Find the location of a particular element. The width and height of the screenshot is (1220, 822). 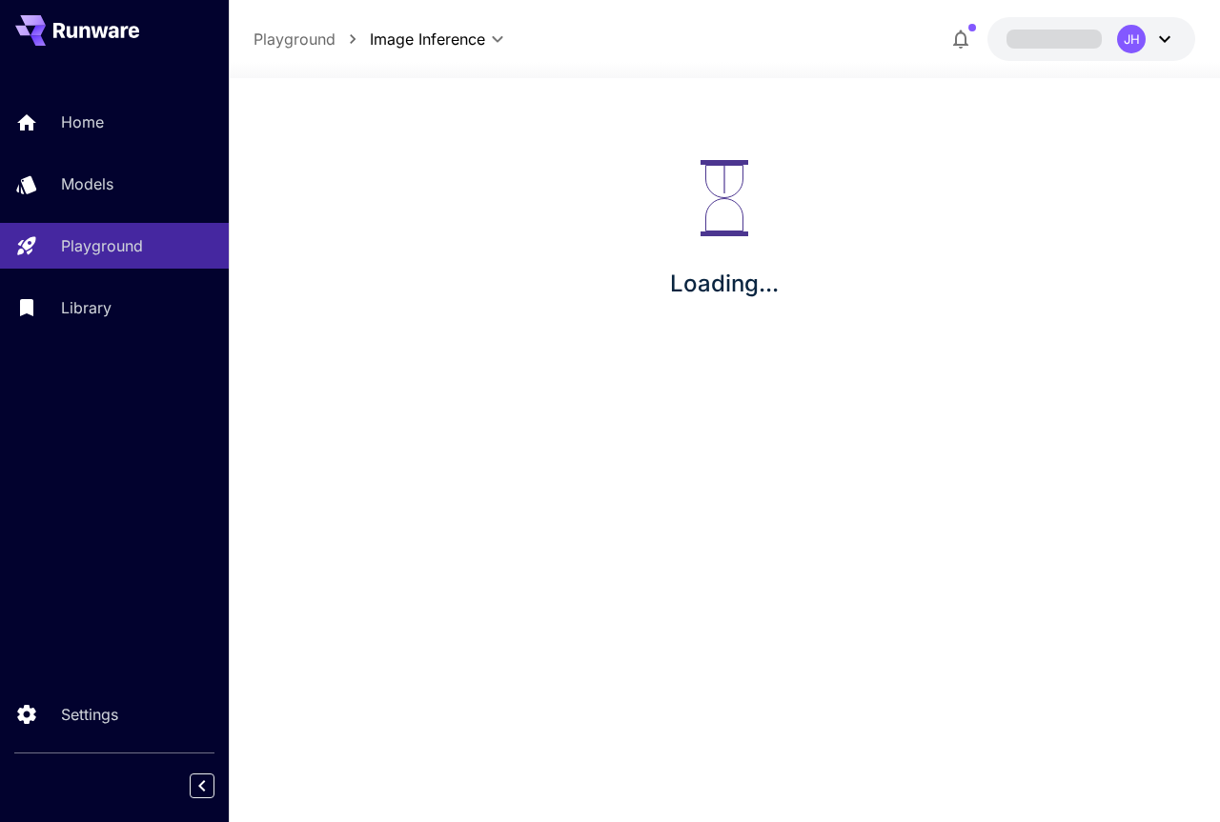

p: Home is located at coordinates (82, 122).